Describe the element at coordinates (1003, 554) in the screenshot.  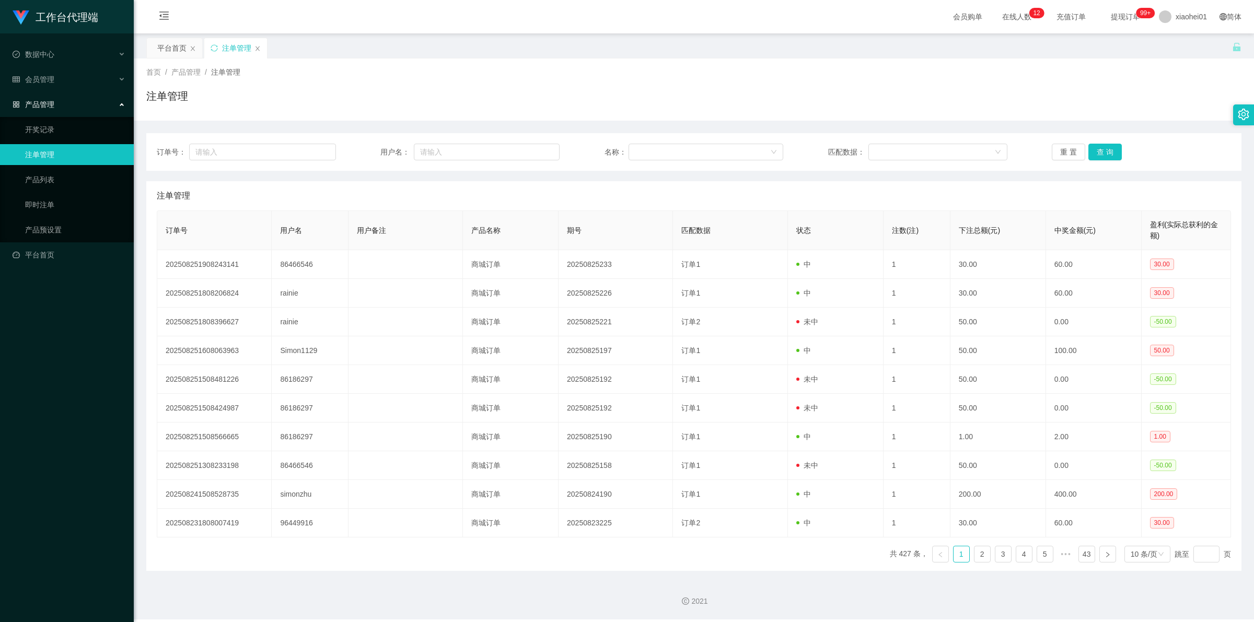
I see `a: 3` at that location.